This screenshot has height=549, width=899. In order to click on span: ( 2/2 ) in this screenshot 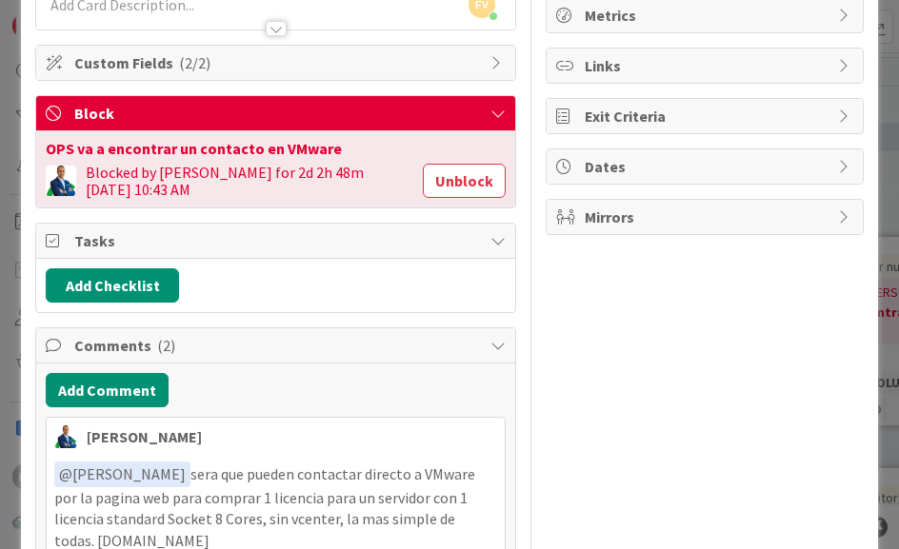, I will do `click(194, 63)`.